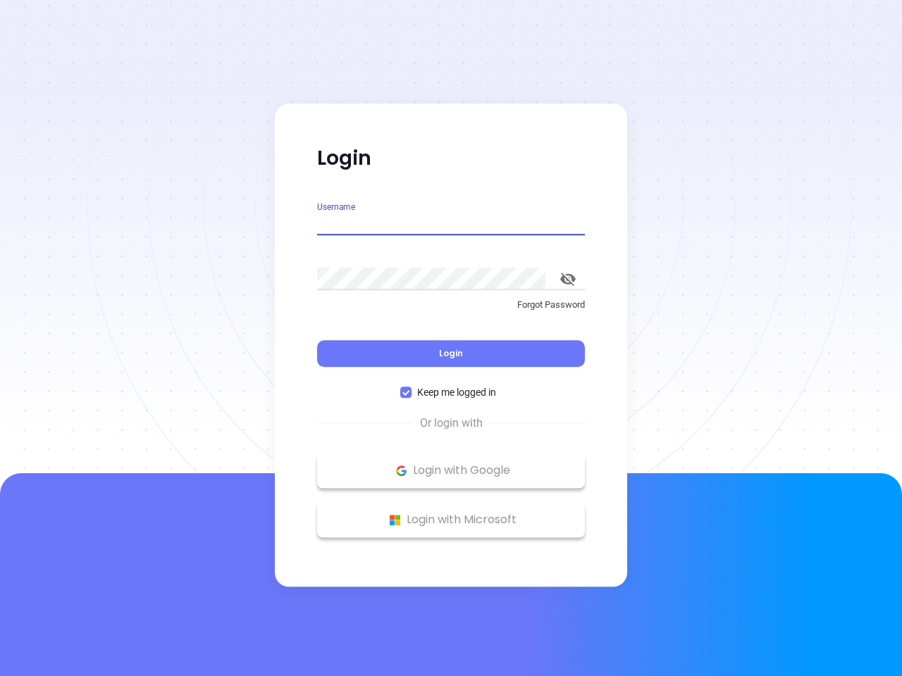  What do you see at coordinates (451, 471) in the screenshot?
I see `button: Google Logo Login with Google` at bounding box center [451, 471].